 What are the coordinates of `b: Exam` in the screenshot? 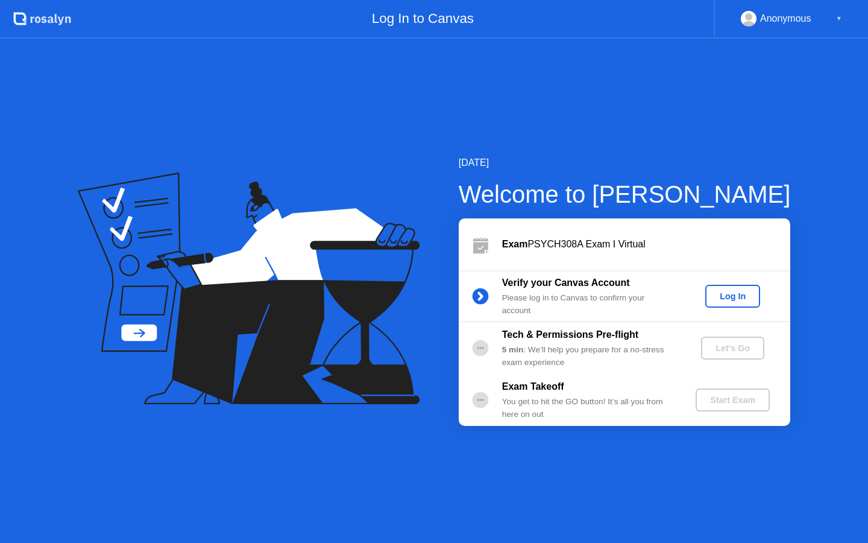 It's located at (515, 244).